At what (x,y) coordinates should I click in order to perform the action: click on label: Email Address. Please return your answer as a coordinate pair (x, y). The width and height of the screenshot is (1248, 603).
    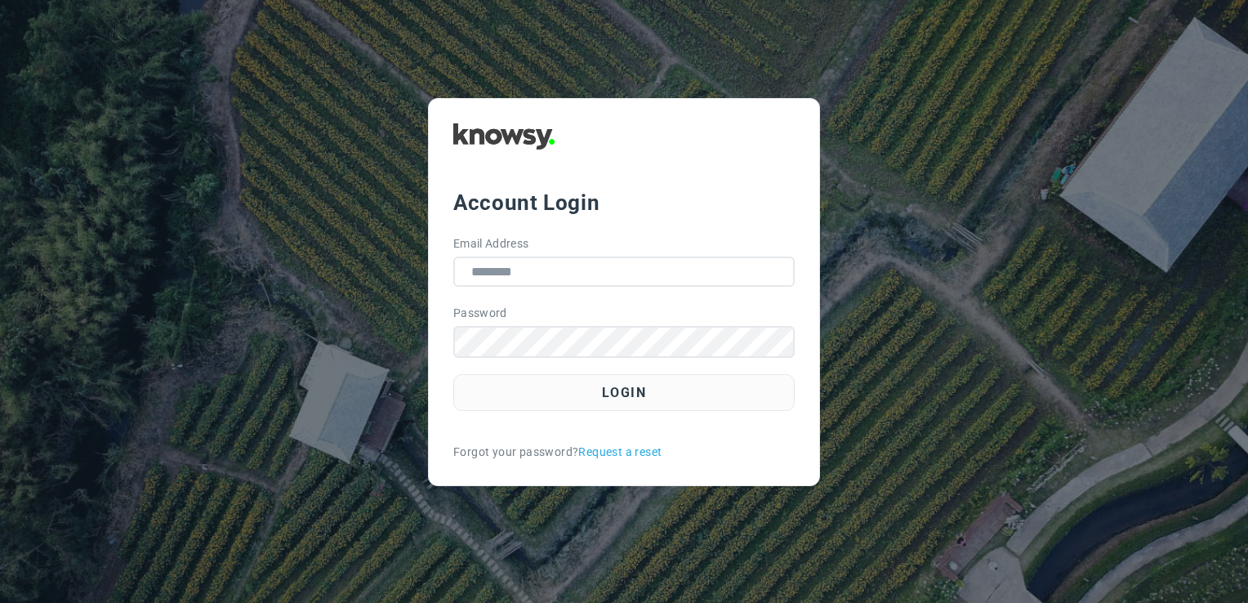
    Looking at the image, I should click on (491, 243).